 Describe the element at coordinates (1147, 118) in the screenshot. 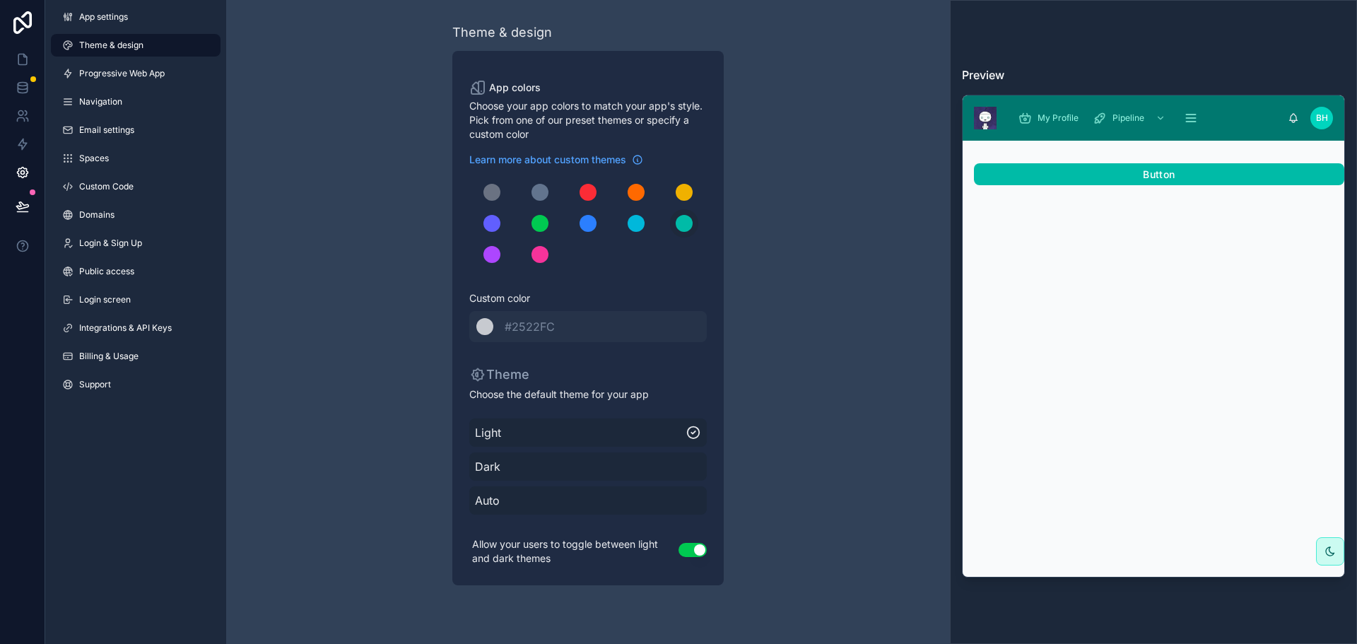

I see `div: scrollable content` at that location.